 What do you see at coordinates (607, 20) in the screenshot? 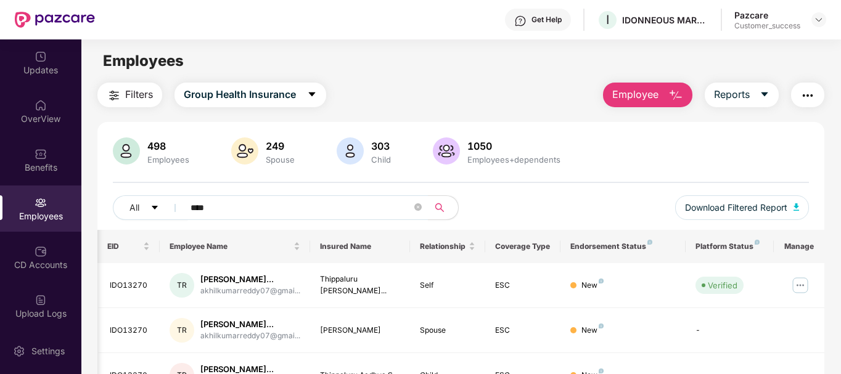
I see `span: I` at bounding box center [607, 20].